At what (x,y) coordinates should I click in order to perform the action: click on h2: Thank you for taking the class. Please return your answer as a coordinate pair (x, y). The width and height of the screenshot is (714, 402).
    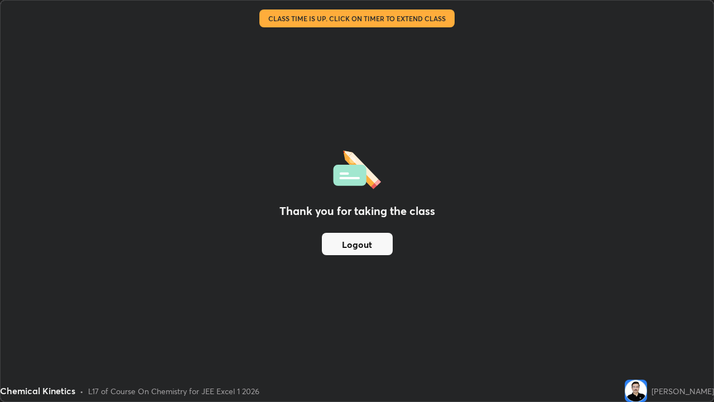
    Looking at the image, I should click on (357, 211).